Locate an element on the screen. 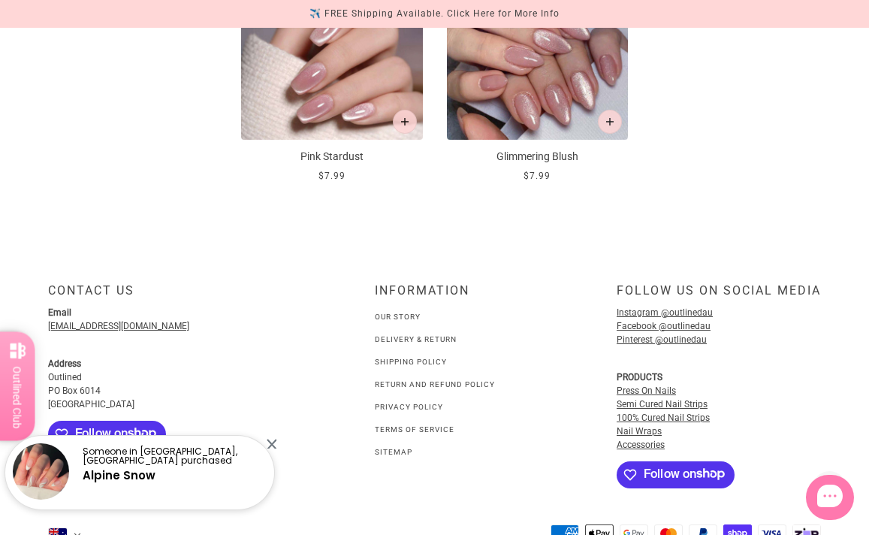 This screenshot has height=535, width=869. ul: Navigation is located at coordinates (435, 384).